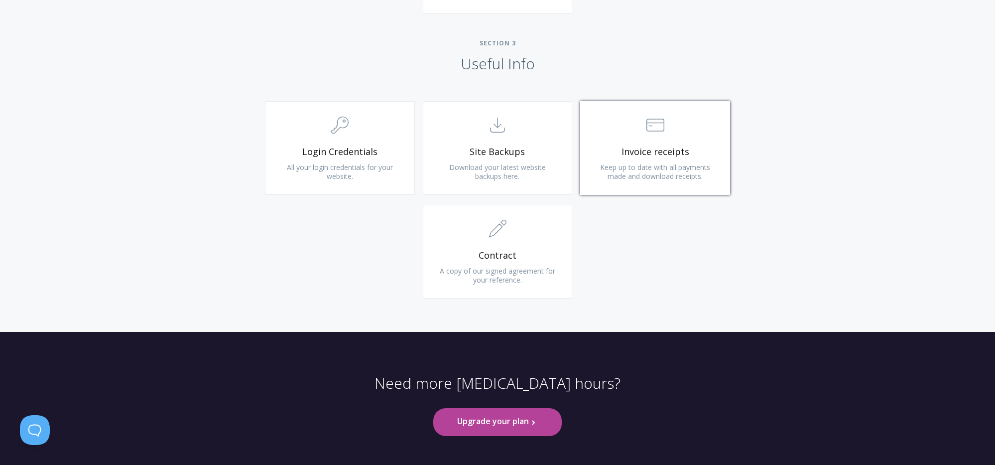 This screenshot has width=995, height=465. I want to click on a: Contract A copy of our signed agreement for your reference., so click(497, 251).